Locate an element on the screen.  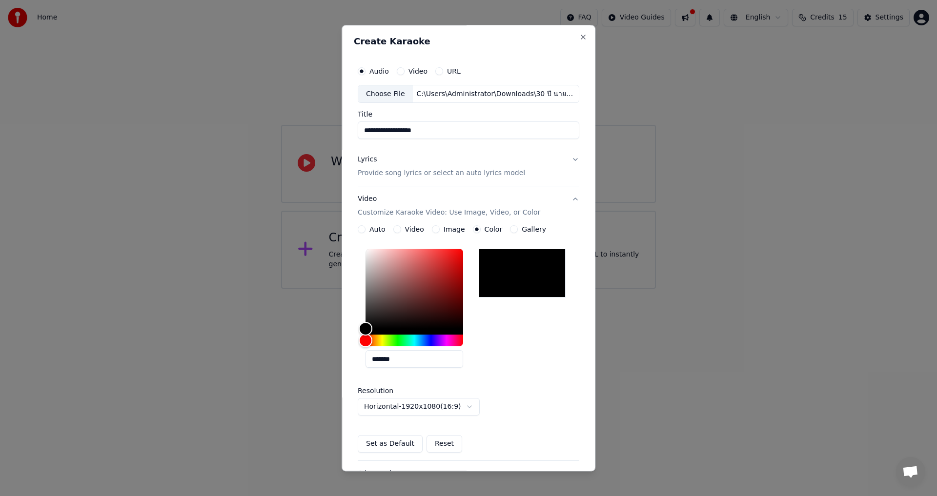
button: Reset is located at coordinates (444, 445).